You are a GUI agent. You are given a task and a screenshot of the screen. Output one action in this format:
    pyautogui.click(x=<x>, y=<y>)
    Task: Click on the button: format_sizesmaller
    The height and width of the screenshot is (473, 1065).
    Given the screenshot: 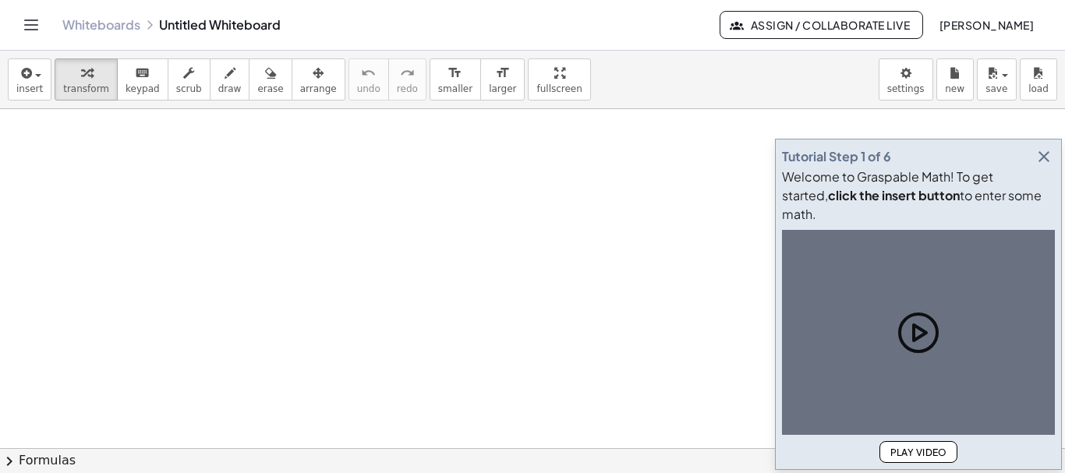 What is the action you would take?
    pyautogui.click(x=455, y=80)
    